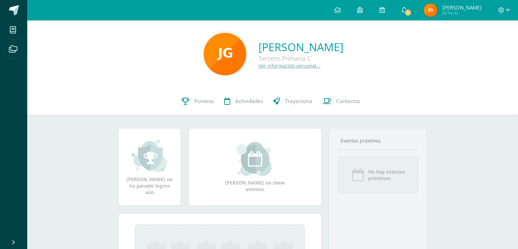  Describe the element at coordinates (255, 159) in the screenshot. I see `img: event_small.png` at that location.